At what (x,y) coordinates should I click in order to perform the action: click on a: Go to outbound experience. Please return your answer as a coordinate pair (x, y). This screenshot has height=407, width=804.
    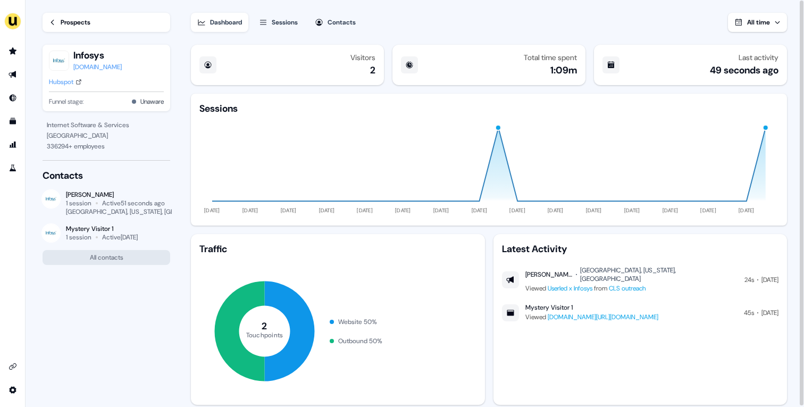
    Looking at the image, I should click on (13, 74).